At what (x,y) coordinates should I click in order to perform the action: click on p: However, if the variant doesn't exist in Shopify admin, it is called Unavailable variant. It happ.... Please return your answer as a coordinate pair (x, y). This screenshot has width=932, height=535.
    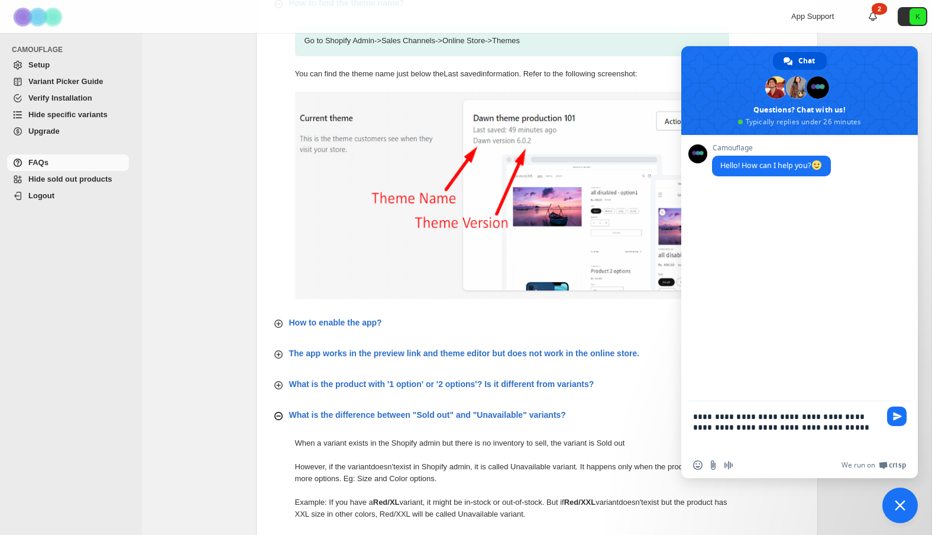
    Looking at the image, I should click on (512, 473).